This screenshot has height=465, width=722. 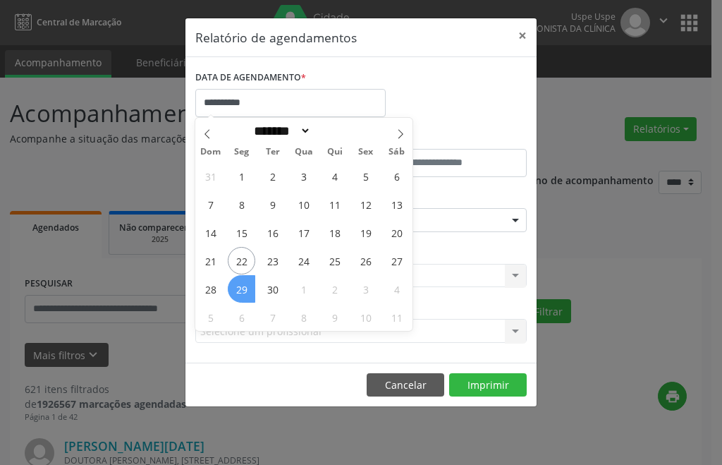 I want to click on span: Outubro 8, 2025, so click(x=303, y=317).